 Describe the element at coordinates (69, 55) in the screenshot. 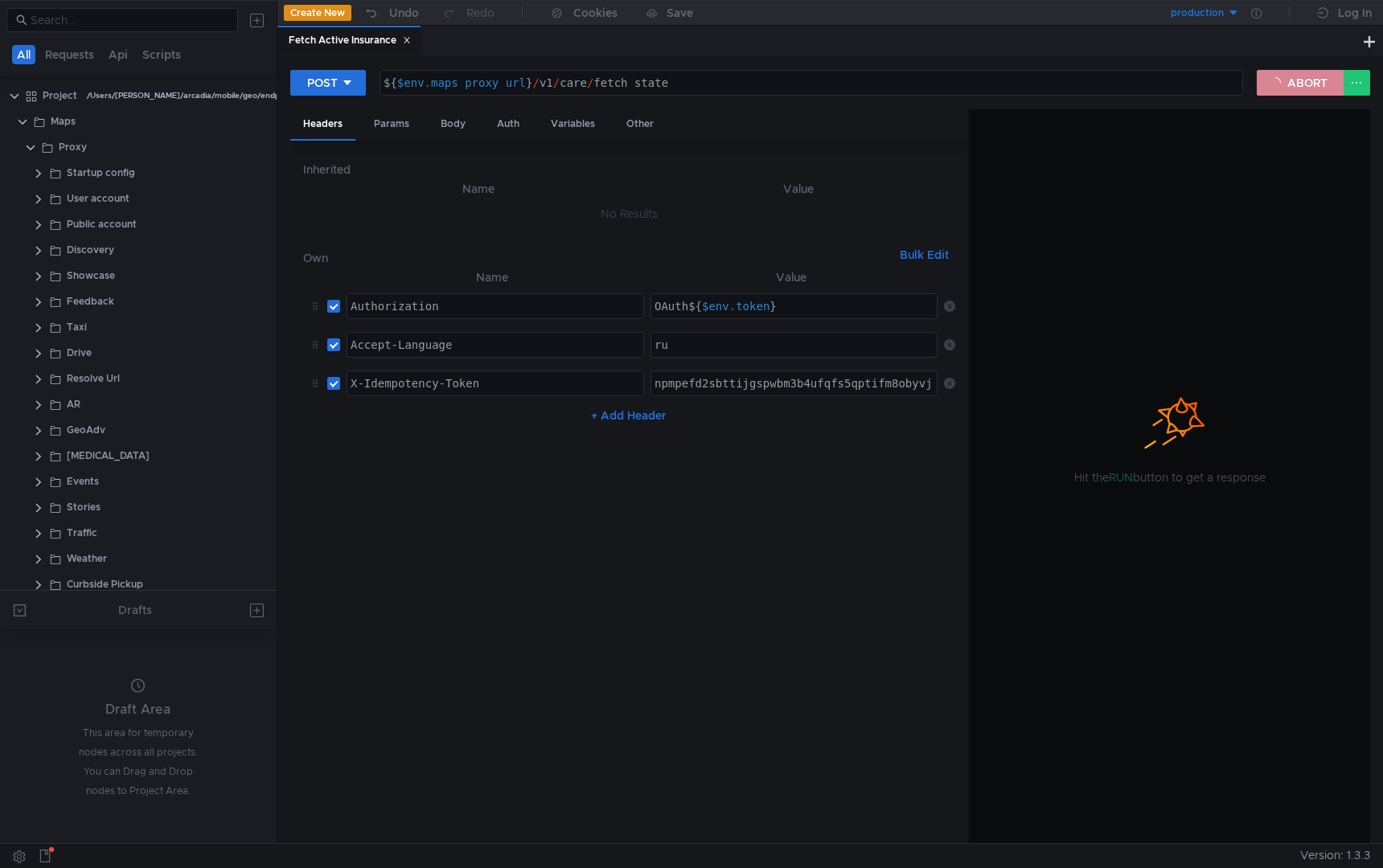

I see `button: Requests` at that location.